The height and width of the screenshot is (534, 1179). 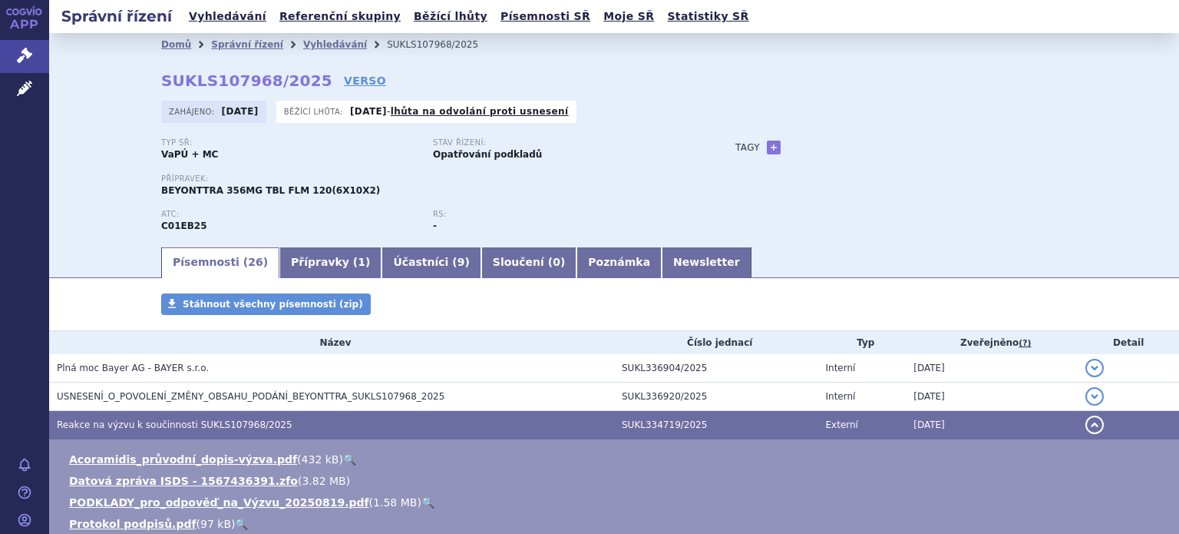 I want to click on span: 9, so click(x=461, y=262).